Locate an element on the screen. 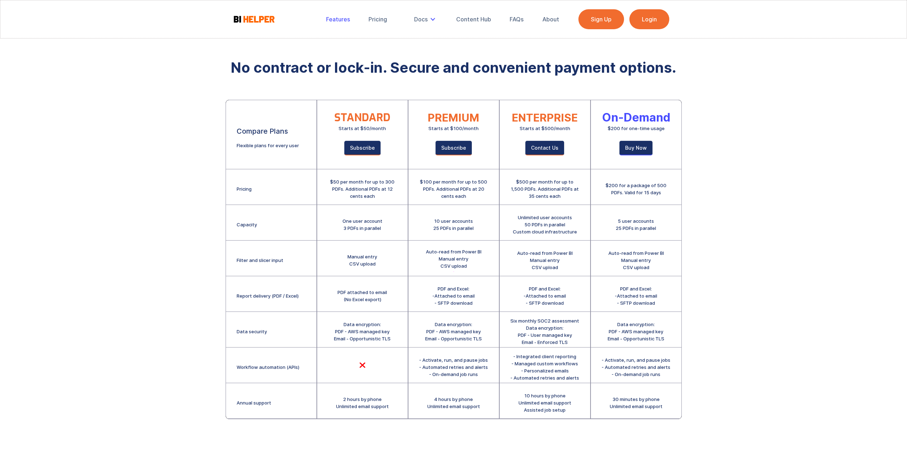 The image size is (907, 453). div: Unlimited user accounts 50 PDFs in parallel Custom cloud infrastructure is located at coordinates (545, 224).